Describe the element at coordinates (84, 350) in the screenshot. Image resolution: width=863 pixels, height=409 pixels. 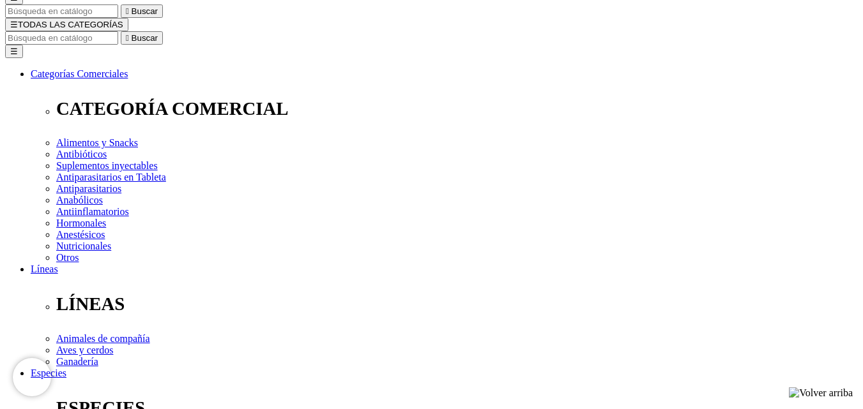
I see `a: Aves y cerdos` at that location.